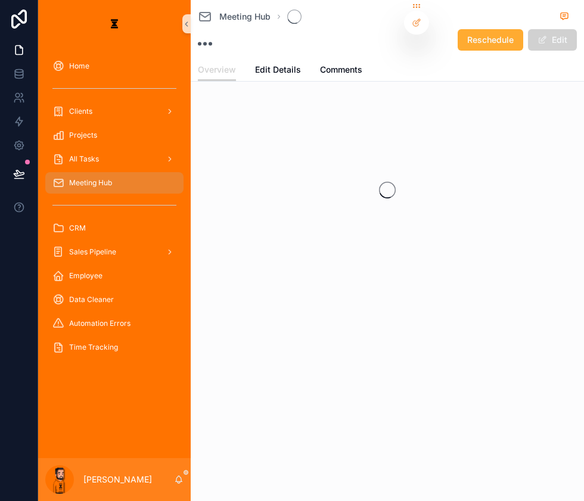 The width and height of the screenshot is (584, 501). What do you see at coordinates (490, 40) in the screenshot?
I see `span: Reschedule` at bounding box center [490, 40].